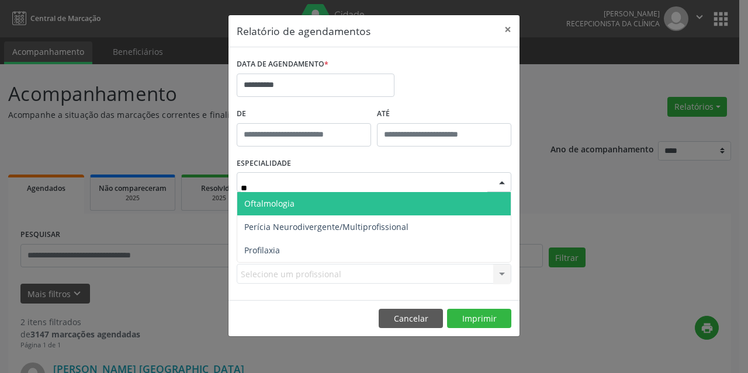 This screenshot has height=373, width=748. Describe the element at coordinates (444, 114) in the screenshot. I see `label: ATÉ` at that location.